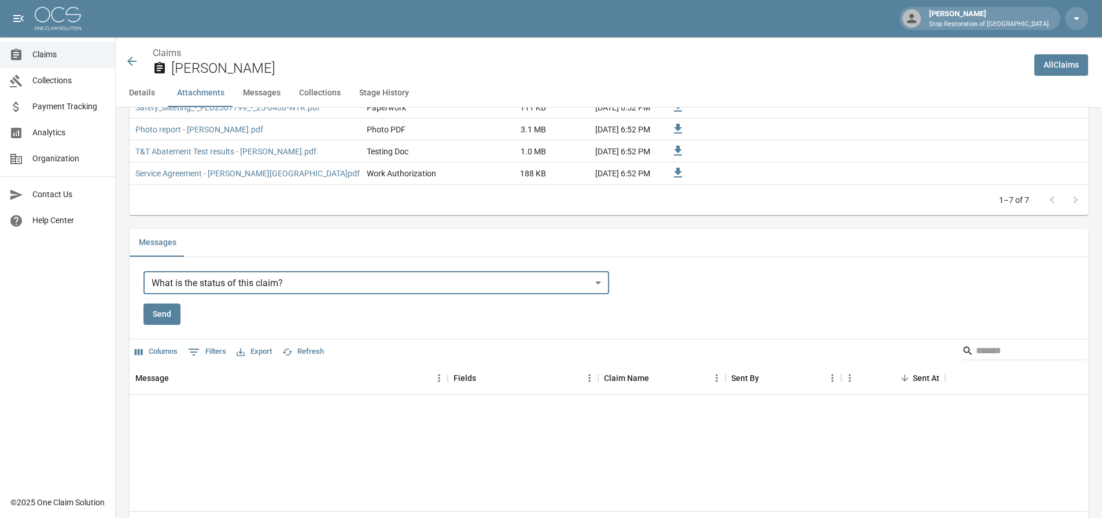  Describe the element at coordinates (156, 352) in the screenshot. I see `button: Select columns` at that location.